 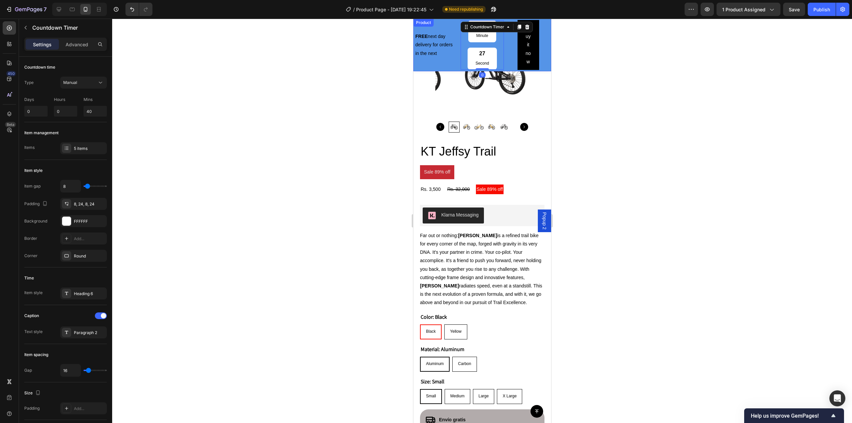 I want to click on p: Hours, so click(x=66, y=100).